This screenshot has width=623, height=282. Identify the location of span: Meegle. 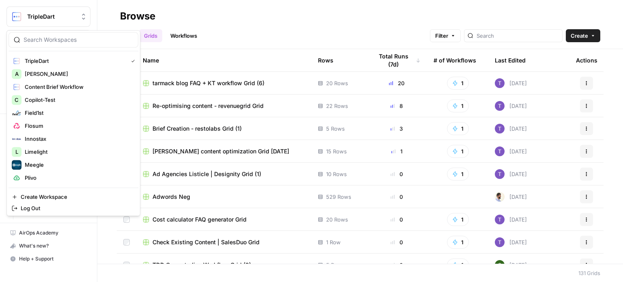
(78, 165).